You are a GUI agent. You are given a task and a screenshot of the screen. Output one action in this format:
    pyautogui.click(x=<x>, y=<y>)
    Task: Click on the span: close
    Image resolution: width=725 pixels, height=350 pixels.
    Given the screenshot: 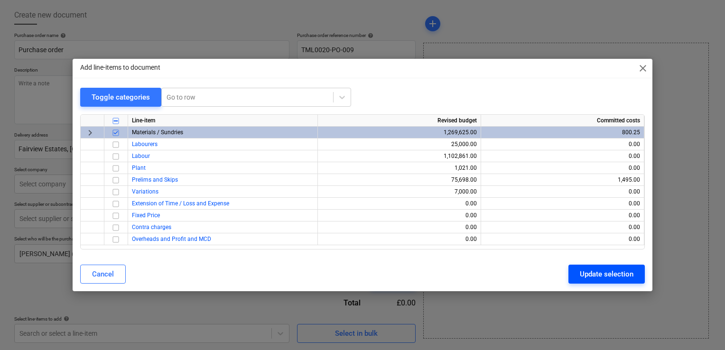 What is the action you would take?
    pyautogui.click(x=643, y=68)
    